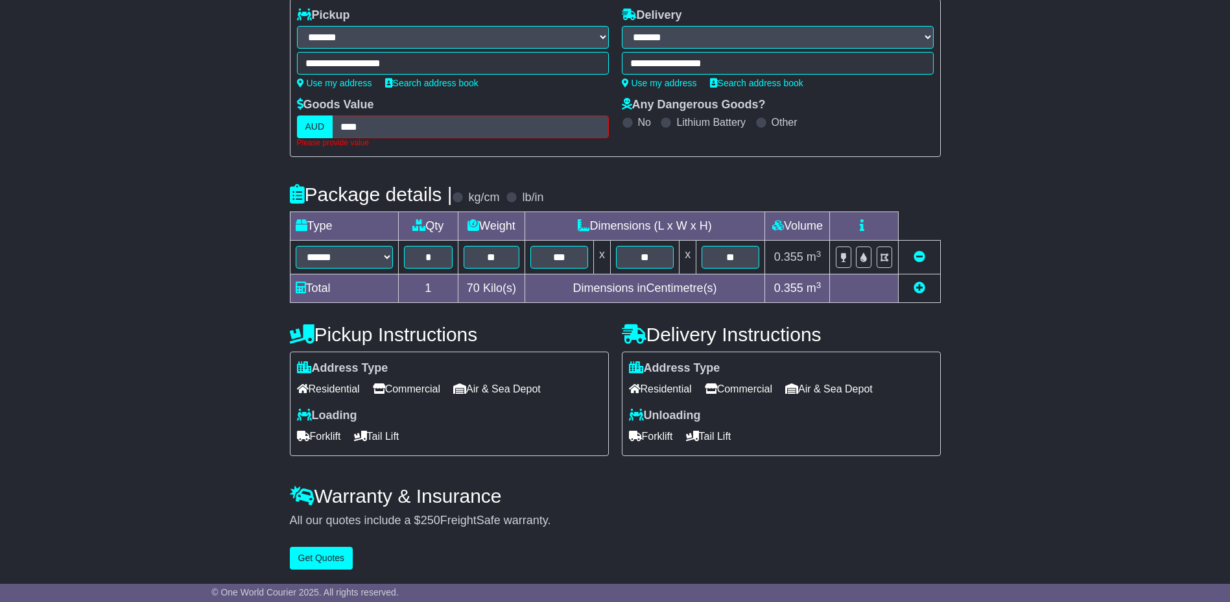 This screenshot has width=1230, height=602. Describe the element at coordinates (305, 592) in the screenshot. I see `span: © One World Courier 2025. All rights reserved.` at that location.